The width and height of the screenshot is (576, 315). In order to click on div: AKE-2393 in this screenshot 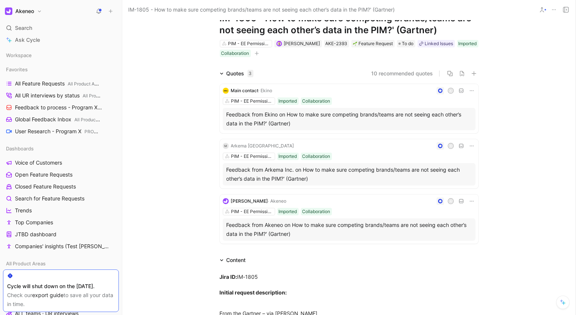, I will do `click(336, 44)`.